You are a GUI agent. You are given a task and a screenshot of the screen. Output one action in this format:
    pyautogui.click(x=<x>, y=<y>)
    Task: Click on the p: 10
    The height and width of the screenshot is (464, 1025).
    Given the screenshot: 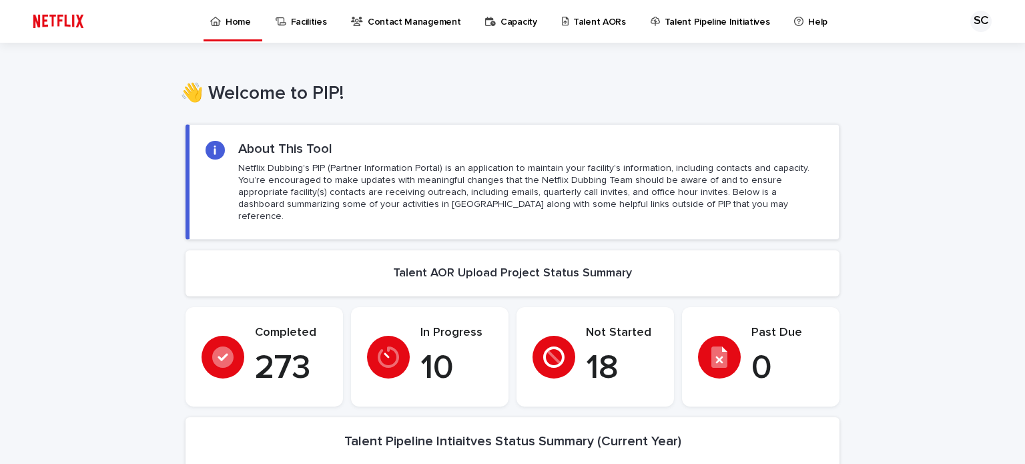 What is the action you would take?
    pyautogui.click(x=456, y=368)
    